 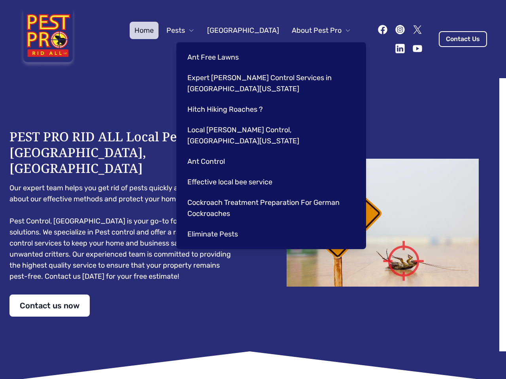 I want to click on button: About Pest Pro, so click(x=321, y=30).